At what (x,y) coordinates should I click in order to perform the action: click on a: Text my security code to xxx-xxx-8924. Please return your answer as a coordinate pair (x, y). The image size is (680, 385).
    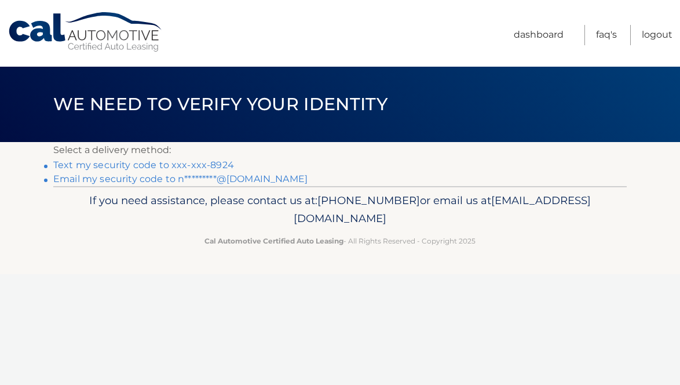
    Looking at the image, I should click on (144, 165).